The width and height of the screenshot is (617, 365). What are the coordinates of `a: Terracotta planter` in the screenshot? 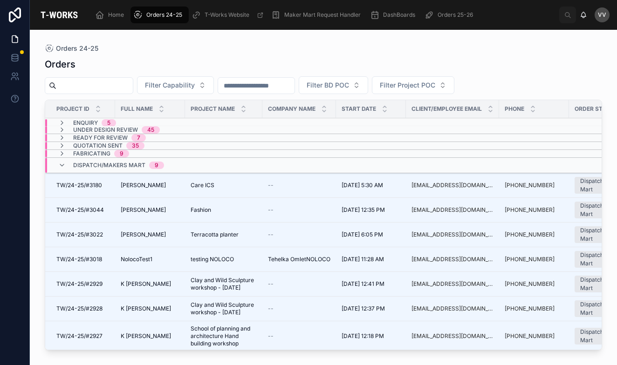 It's located at (224, 235).